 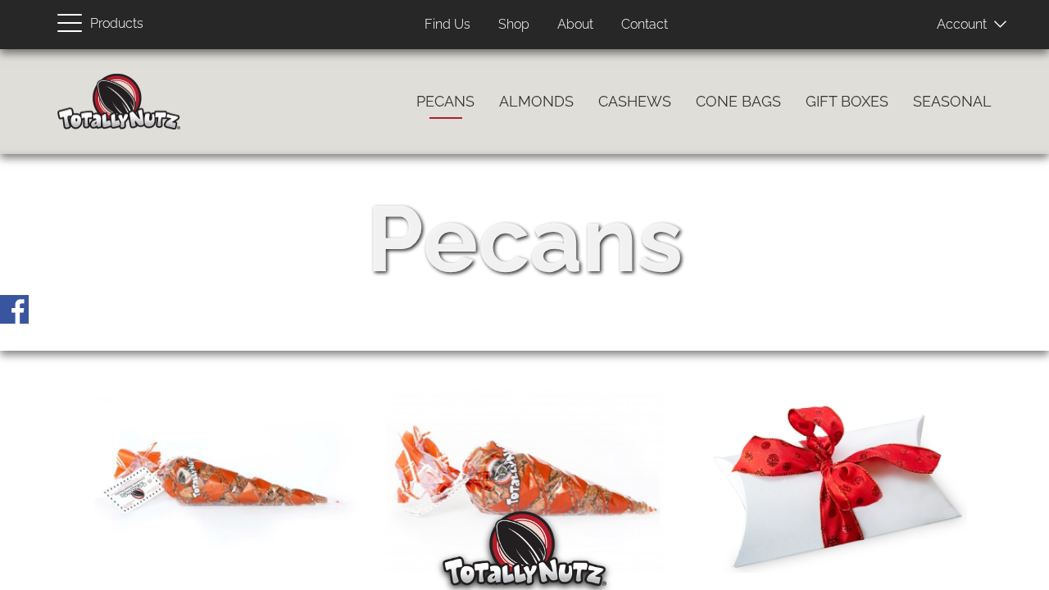 What do you see at coordinates (447, 25) in the screenshot?
I see `a: Find Us` at bounding box center [447, 25].